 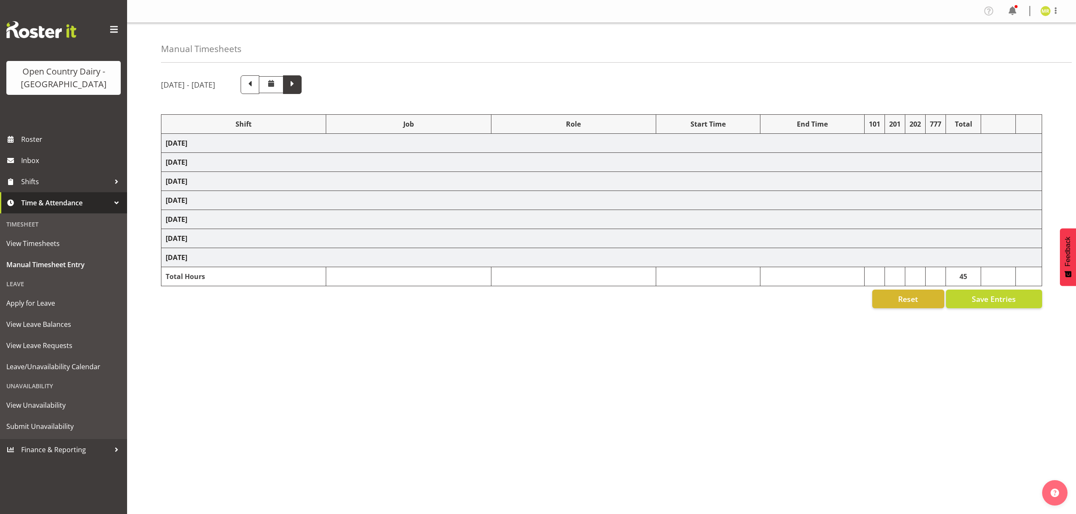 What do you see at coordinates (64, 303) in the screenshot?
I see `a: Apply for Leave` at bounding box center [64, 303].